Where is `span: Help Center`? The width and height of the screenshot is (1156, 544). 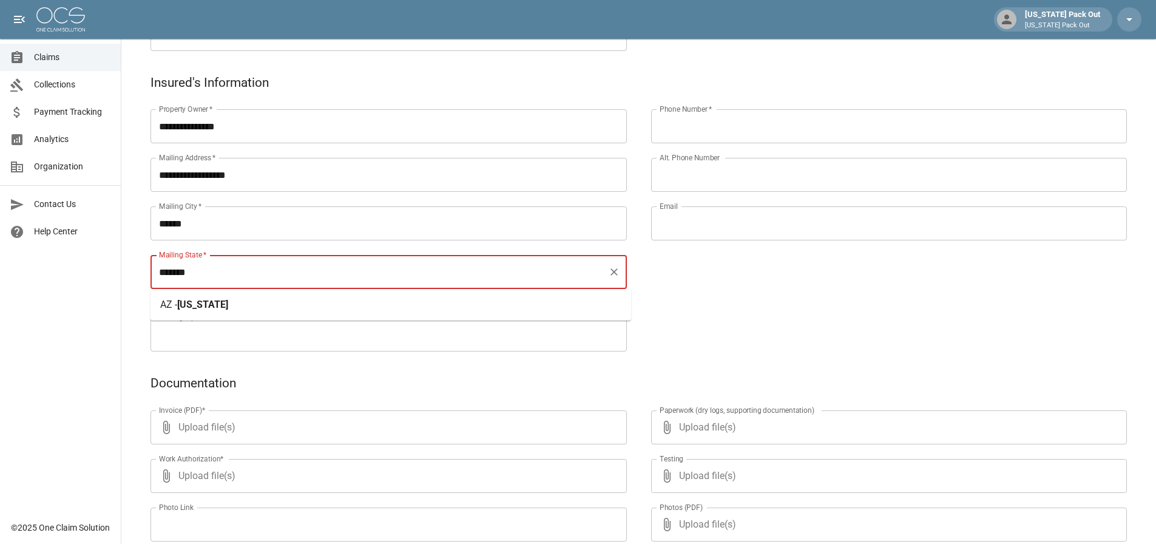 span: Help Center is located at coordinates (72, 231).